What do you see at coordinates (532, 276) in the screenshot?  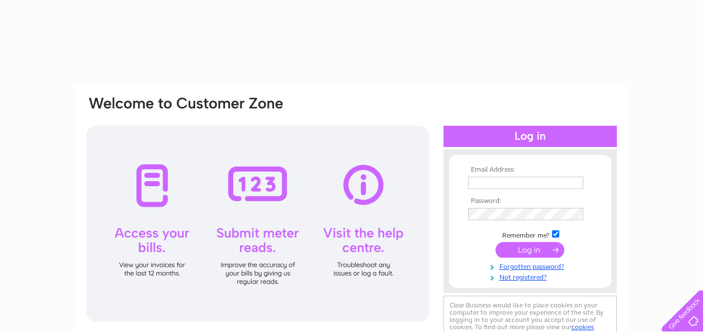 I see `a: Not registered?` at bounding box center [532, 276].